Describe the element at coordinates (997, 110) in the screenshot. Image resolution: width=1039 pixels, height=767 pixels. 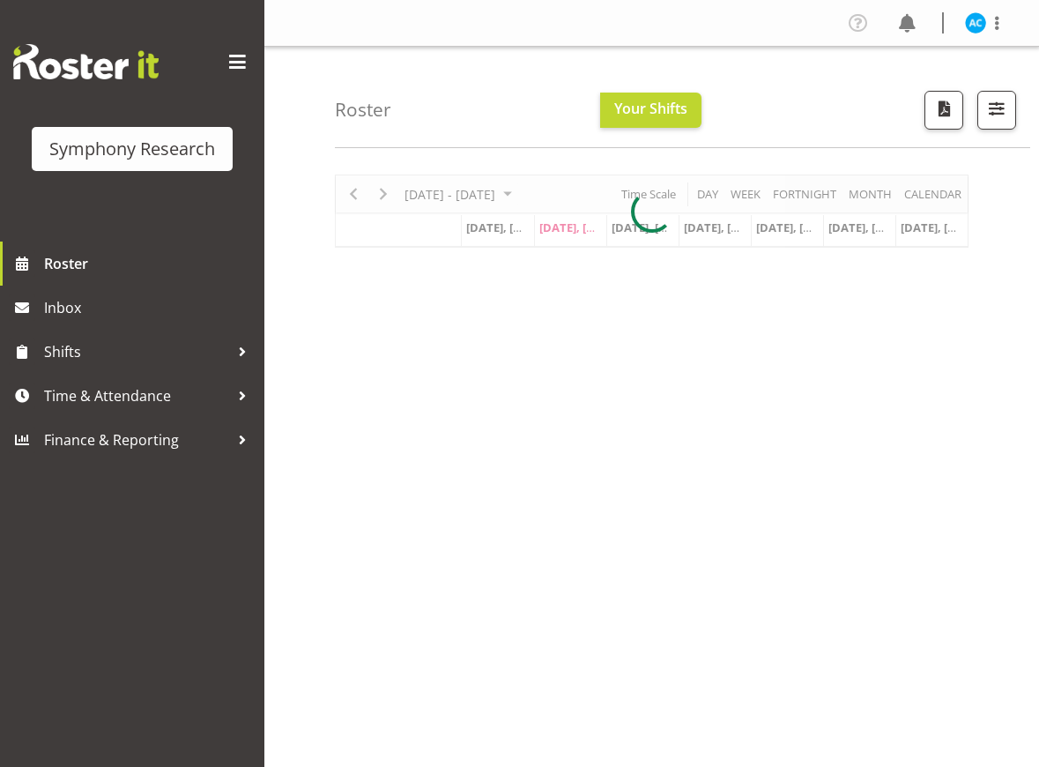
I see `button: Filter Shifts` at that location.